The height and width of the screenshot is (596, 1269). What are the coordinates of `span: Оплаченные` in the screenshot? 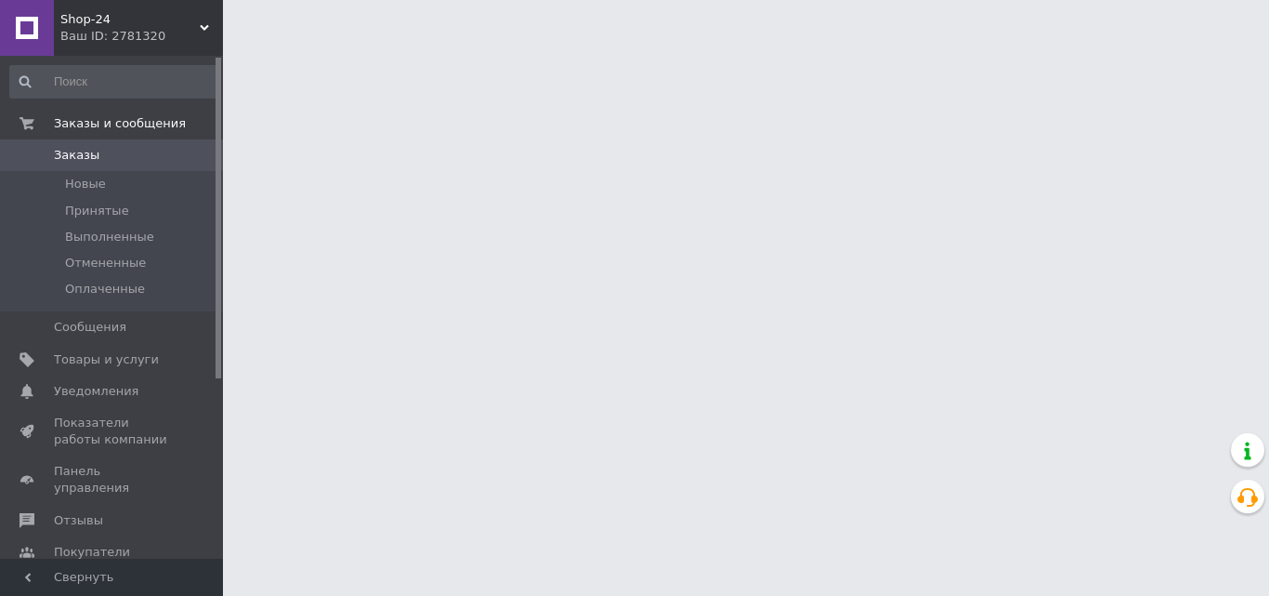 It's located at (105, 289).